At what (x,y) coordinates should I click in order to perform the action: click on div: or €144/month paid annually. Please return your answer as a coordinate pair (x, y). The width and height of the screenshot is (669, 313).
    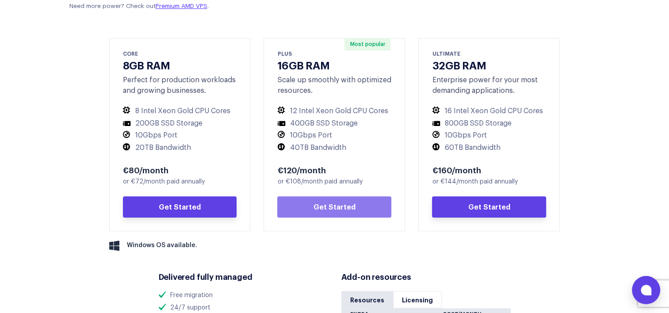
    Looking at the image, I should click on (489, 182).